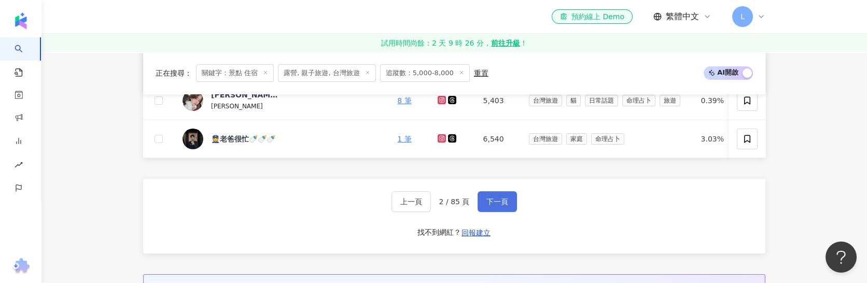 The width and height of the screenshot is (867, 283). I want to click on div: 0.39%, so click(717, 101).